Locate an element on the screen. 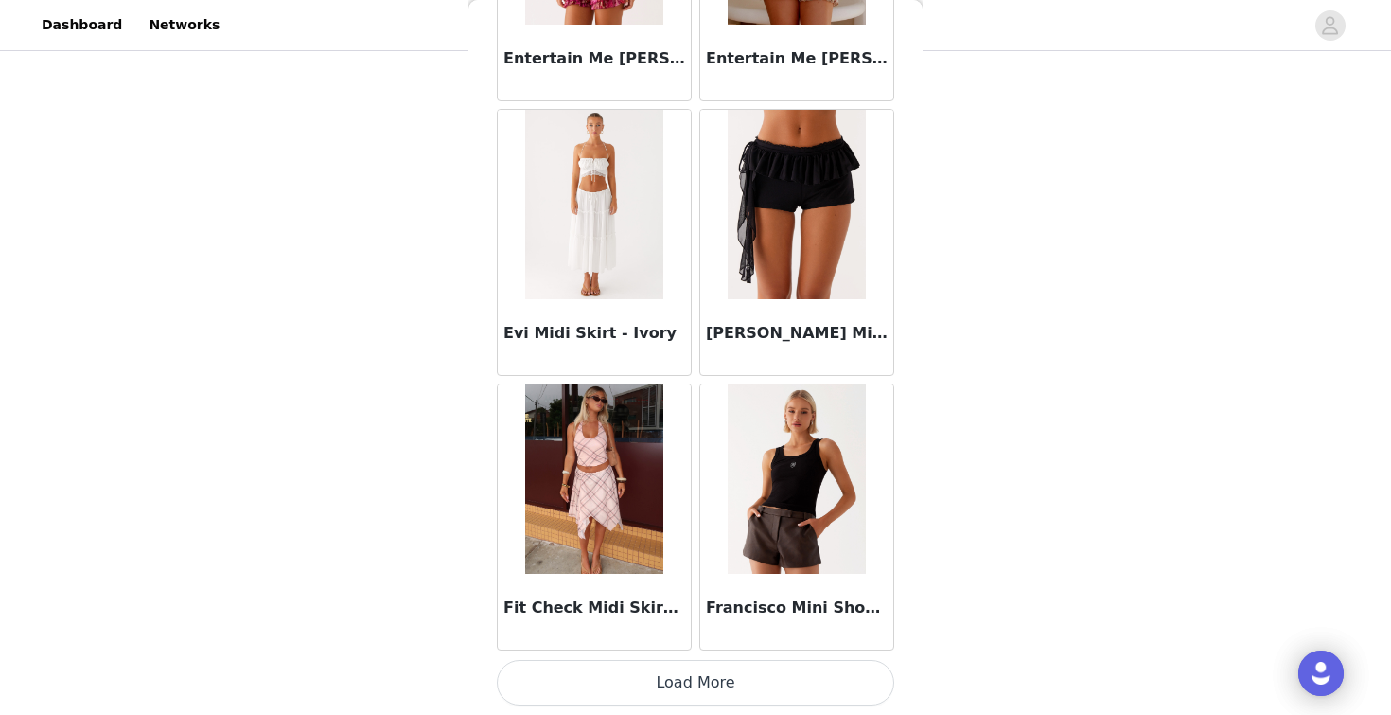 Image resolution: width=1391 pixels, height=715 pixels. img: Evi Midi Skirt - Ivory is located at coordinates (593, 204).